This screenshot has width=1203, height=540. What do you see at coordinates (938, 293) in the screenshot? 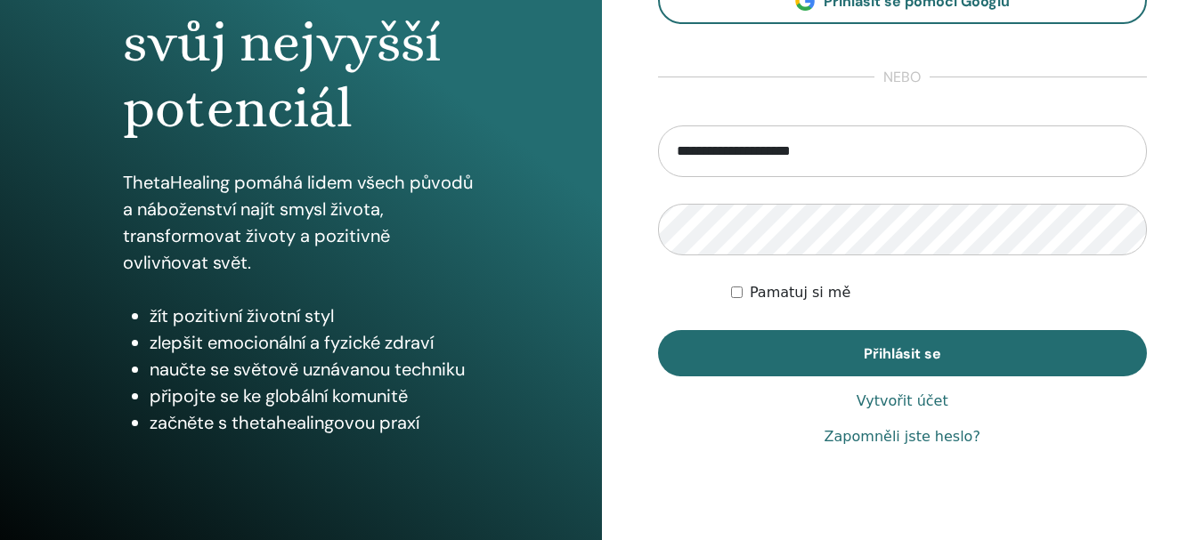
I see `div: Udržovat ověřený/á na dobu neurčitou nebo dokud se ručně neodhlásím` at bounding box center [938, 293].